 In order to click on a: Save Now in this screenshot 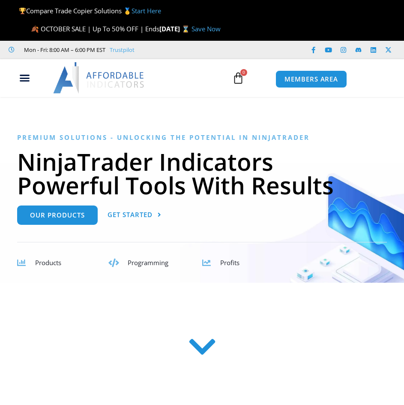, I will do `click(206, 29)`.